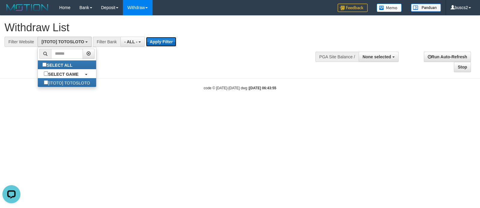 This screenshot has width=480, height=208. Describe the element at coordinates (67, 74) in the screenshot. I see `a: SELECT GAME` at that location.